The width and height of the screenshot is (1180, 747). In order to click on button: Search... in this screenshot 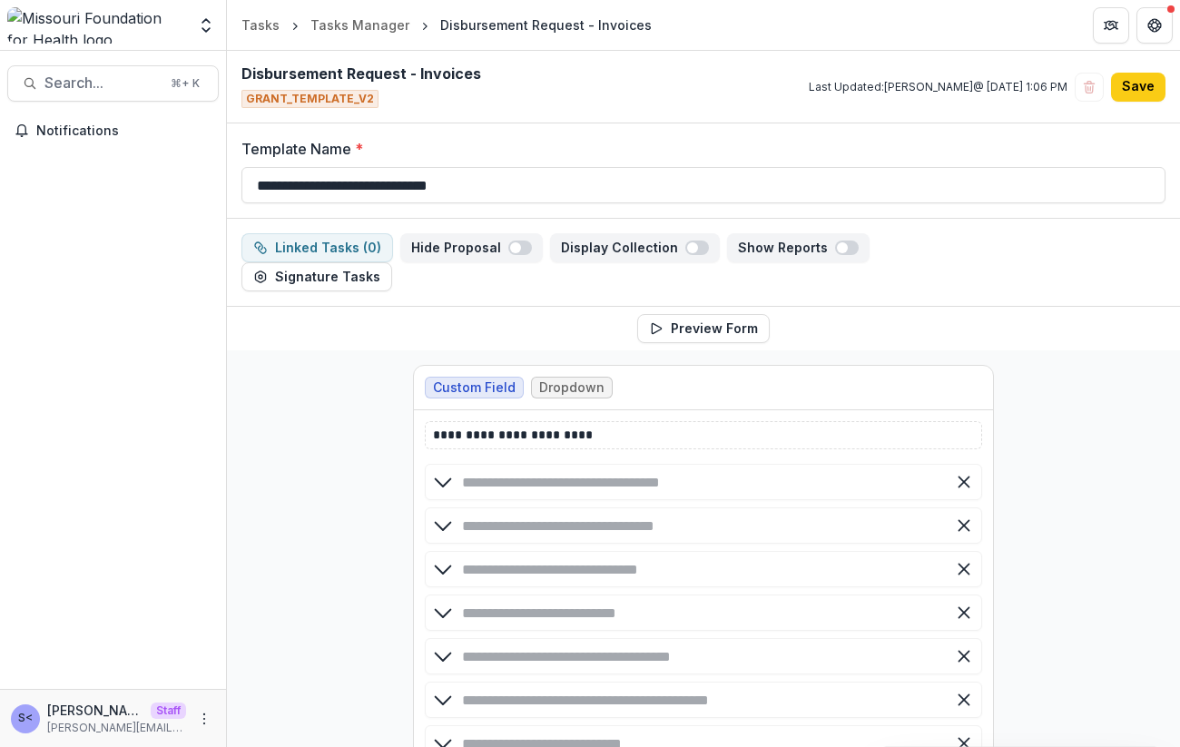, I will do `click(113, 84)`.